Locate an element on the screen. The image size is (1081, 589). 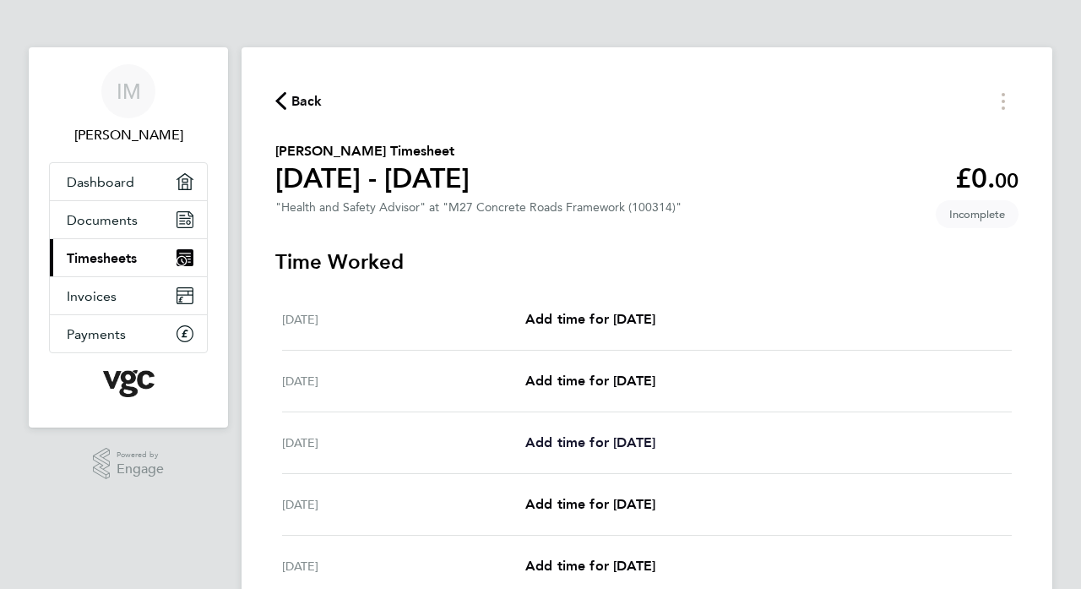
a: Powered byEngage is located at coordinates (128, 464).